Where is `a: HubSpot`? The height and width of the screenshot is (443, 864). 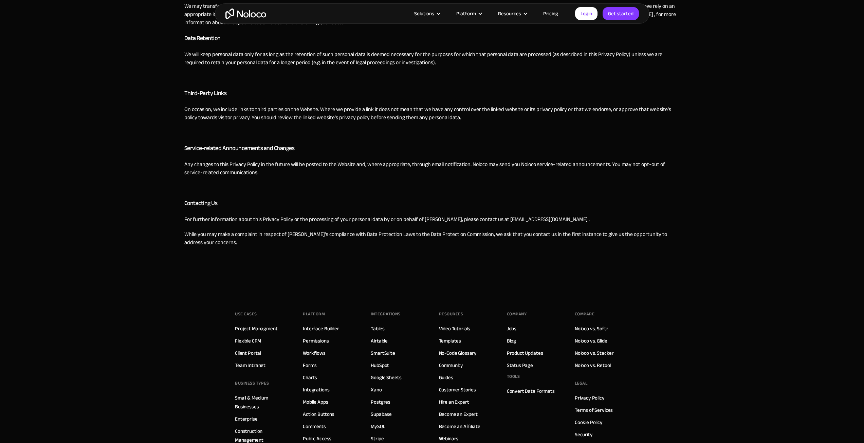 a: HubSpot is located at coordinates (380, 365).